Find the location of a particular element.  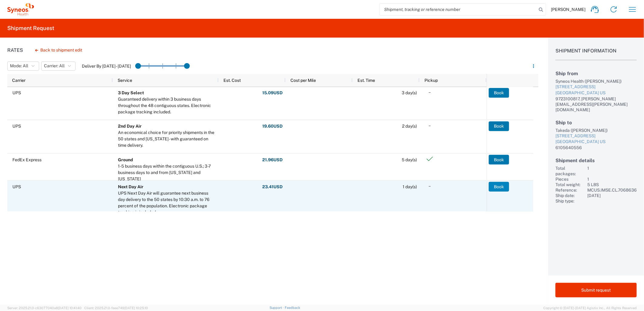

div: Total weight: is located at coordinates (570, 185).